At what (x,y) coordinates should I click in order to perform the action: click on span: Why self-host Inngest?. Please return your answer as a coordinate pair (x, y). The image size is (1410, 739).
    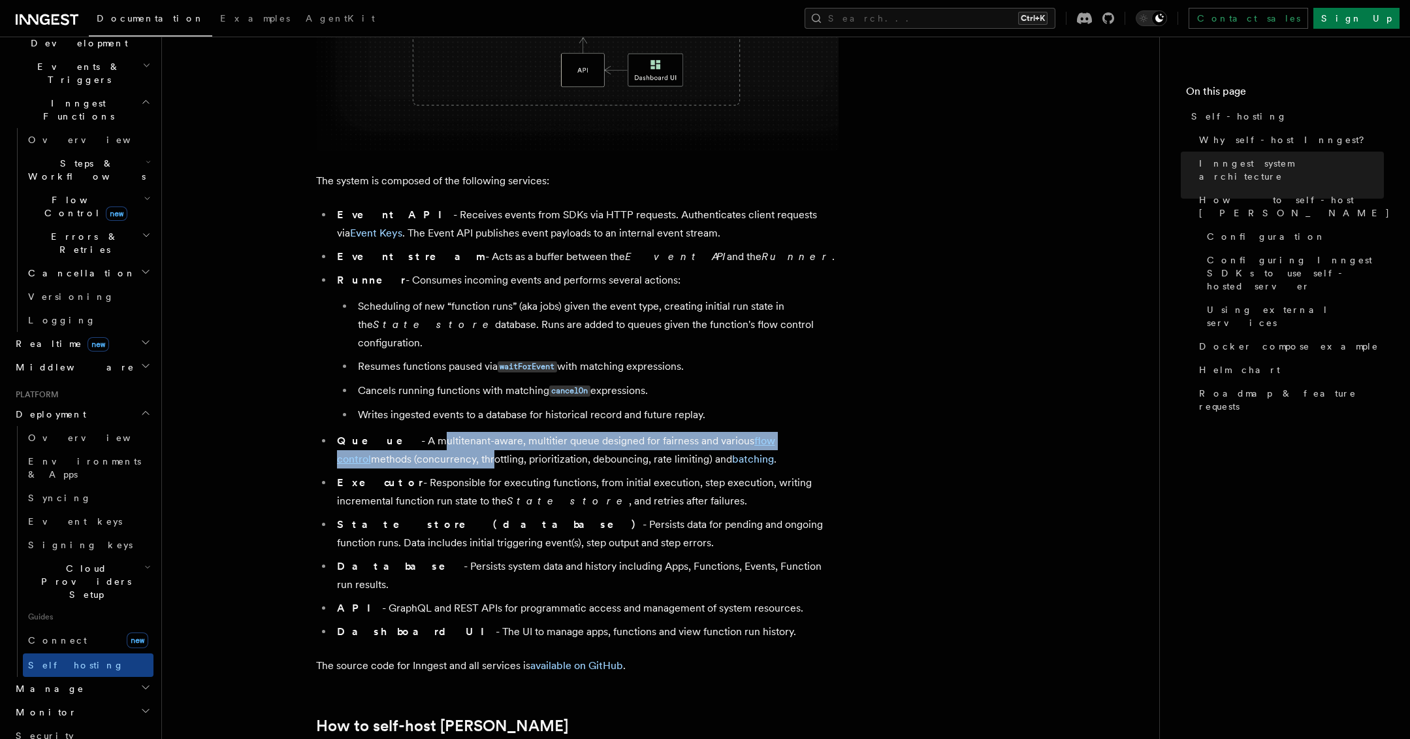
    Looking at the image, I should click on (1286, 140).